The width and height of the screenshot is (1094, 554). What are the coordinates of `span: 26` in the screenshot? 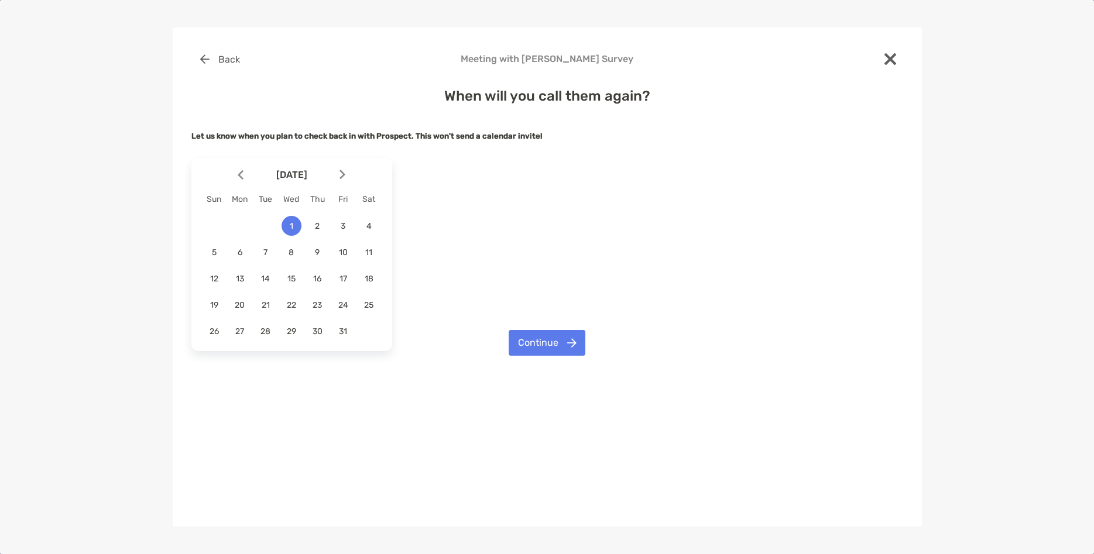 It's located at (214, 331).